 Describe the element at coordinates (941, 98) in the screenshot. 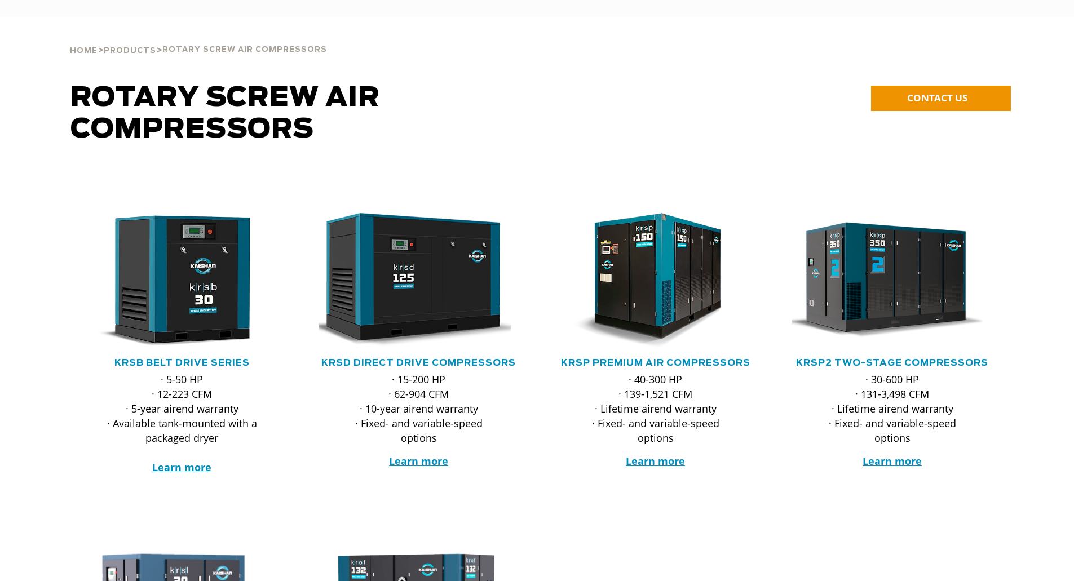

I see `a: CONTACT US` at that location.